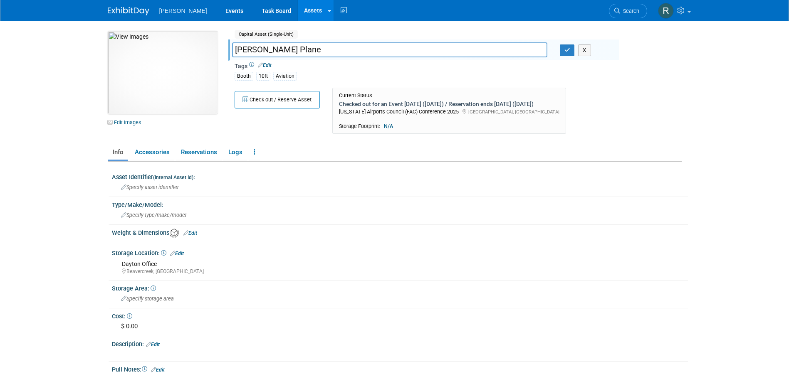  What do you see at coordinates (235, 152) in the screenshot?
I see `a: Logs` at bounding box center [235, 152].